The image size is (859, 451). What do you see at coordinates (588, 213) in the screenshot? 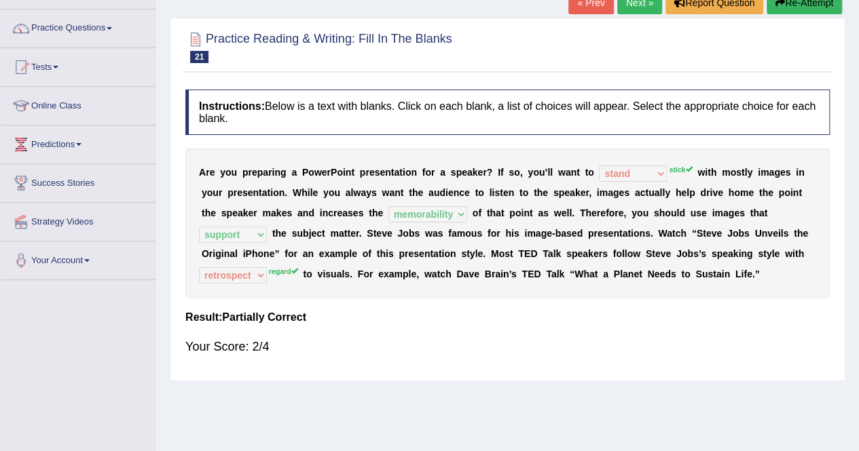
I see `b: h` at bounding box center [588, 213].